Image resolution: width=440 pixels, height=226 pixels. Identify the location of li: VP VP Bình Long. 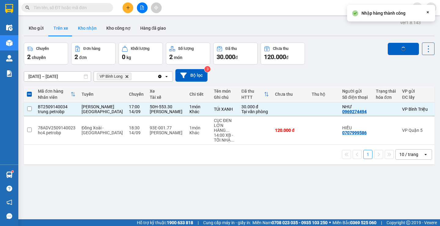
(23, 46).